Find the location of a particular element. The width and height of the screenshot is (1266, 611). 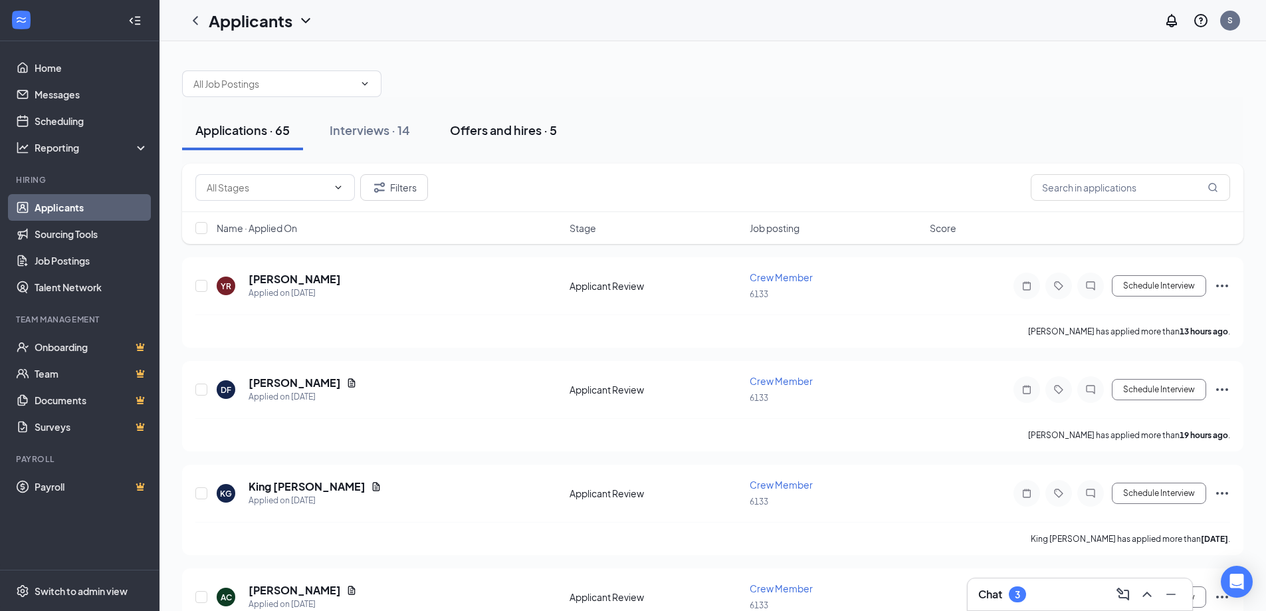

button: Minimize is located at coordinates (1171, 594).